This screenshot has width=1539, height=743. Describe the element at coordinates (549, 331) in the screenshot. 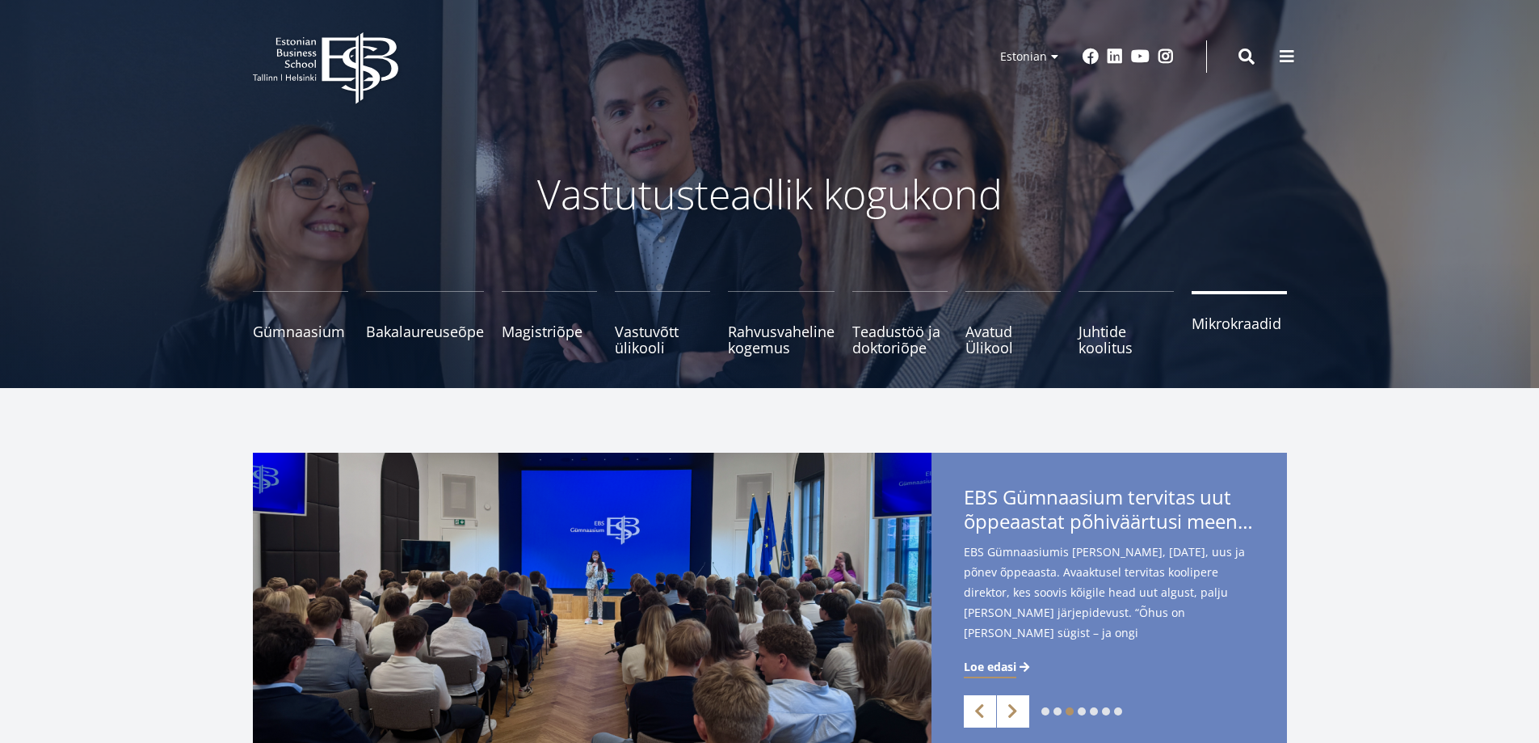

I see `span: Magistriõpe` at that location.